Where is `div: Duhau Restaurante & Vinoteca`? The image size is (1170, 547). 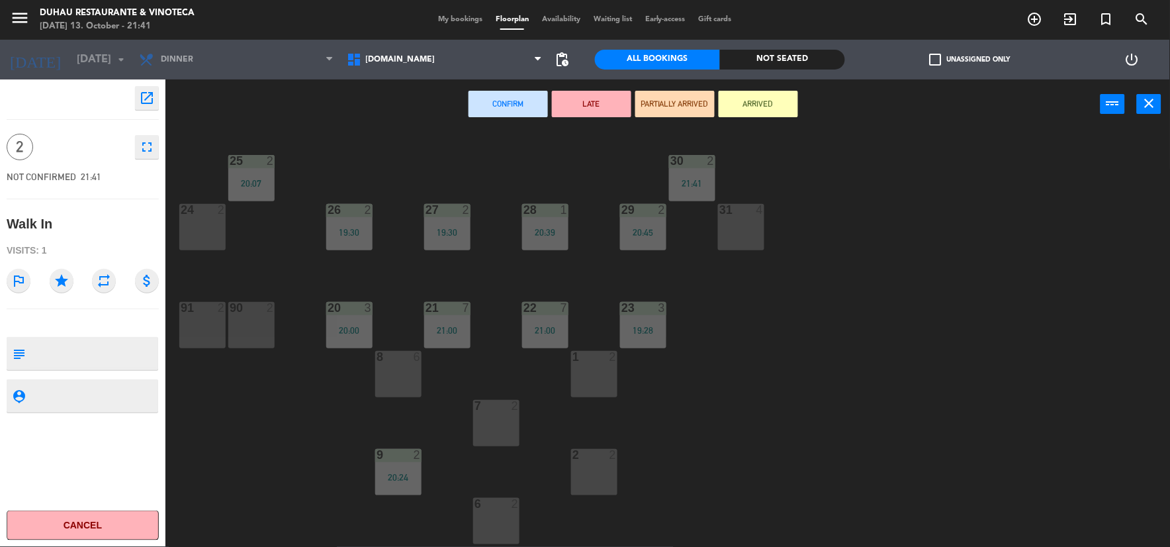
div: Duhau Restaurante & Vinoteca is located at coordinates (117, 13).